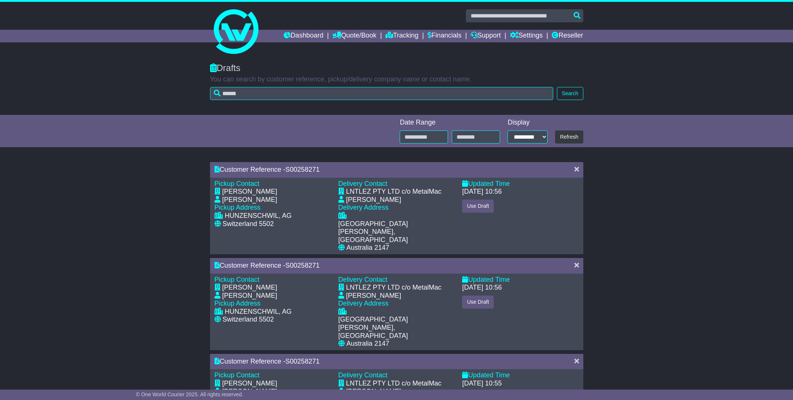 This screenshot has height=400, width=793. I want to click on a: Quote/Book, so click(354, 36).